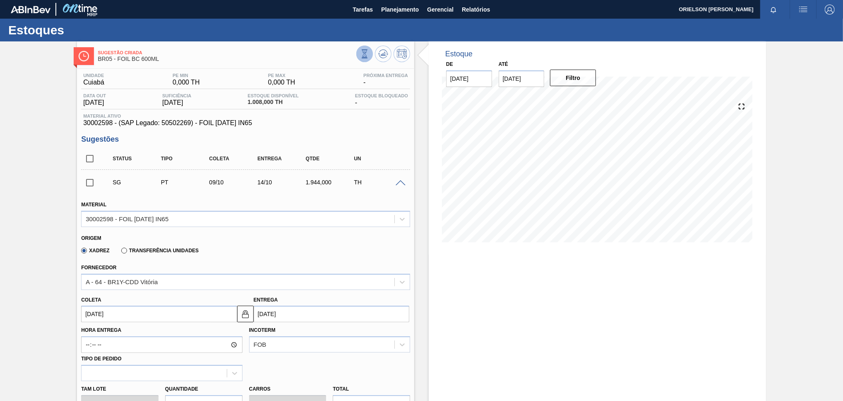 The height and width of the screenshot is (401, 843). What do you see at coordinates (386, 75) in the screenshot?
I see `span: Próxima Entrega` at bounding box center [386, 75].